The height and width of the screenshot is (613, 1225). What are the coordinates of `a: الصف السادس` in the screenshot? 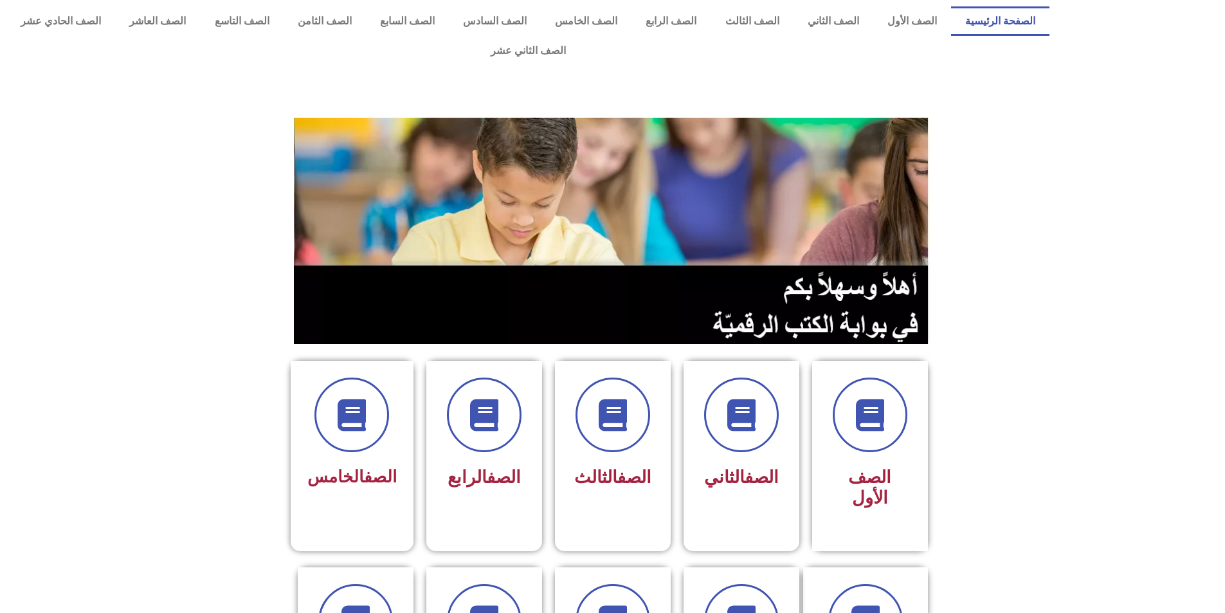 It's located at (495, 21).